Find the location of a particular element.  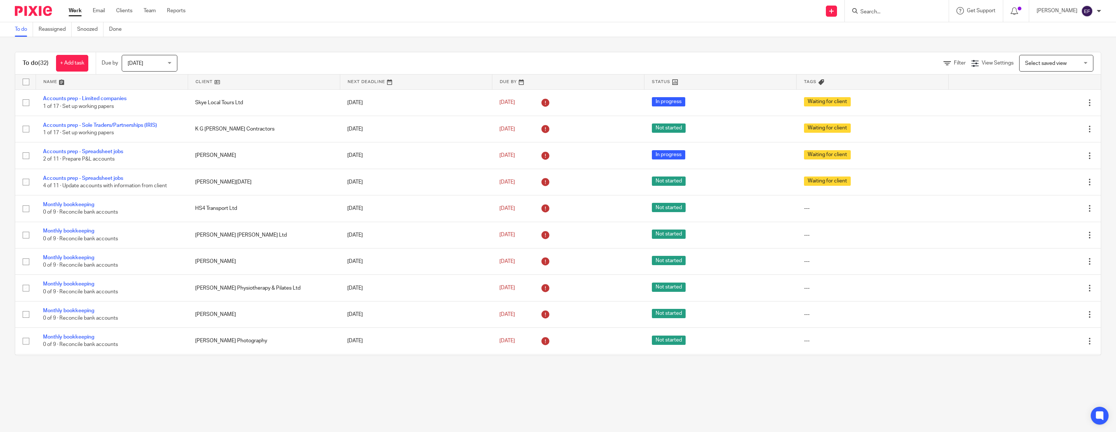

span: Select saved view is located at coordinates (1046, 63).